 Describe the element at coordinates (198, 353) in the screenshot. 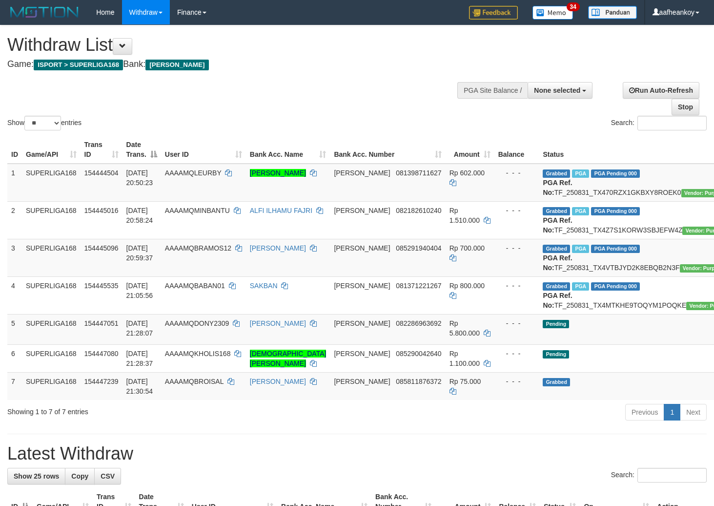

I see `span: AAAAMQKHOLIS168` at that location.